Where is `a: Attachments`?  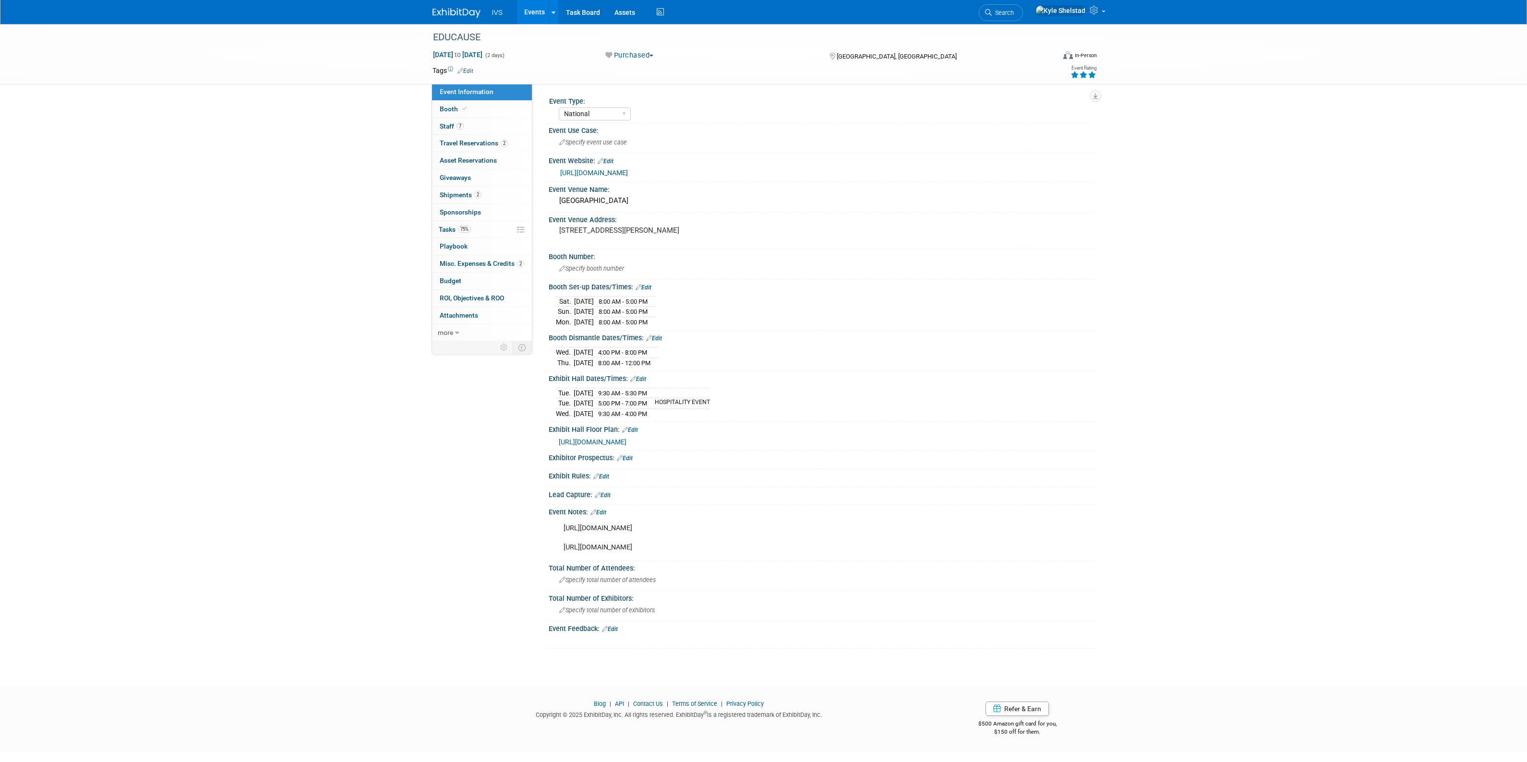
a: Attachments is located at coordinates (482, 315).